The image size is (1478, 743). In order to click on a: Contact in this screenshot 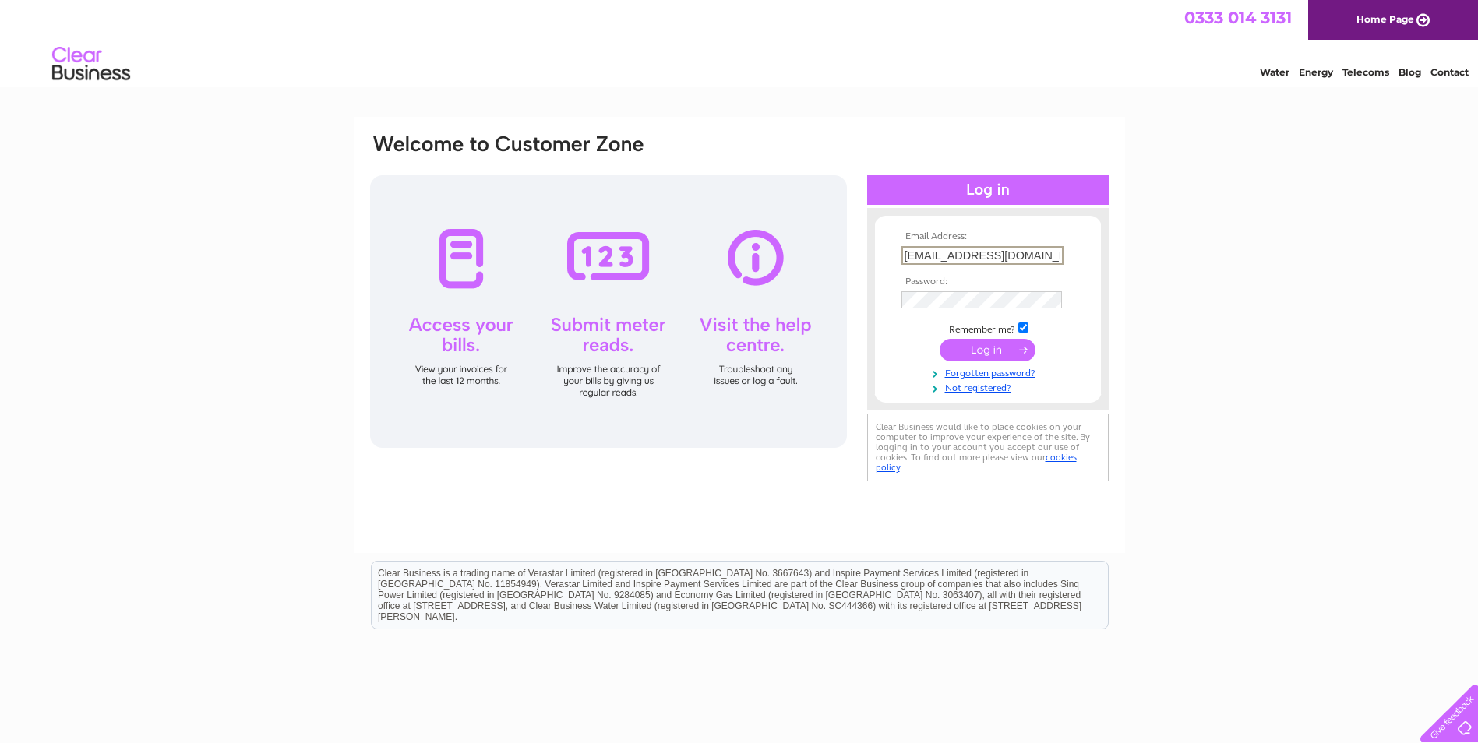, I will do `click(1449, 72)`.